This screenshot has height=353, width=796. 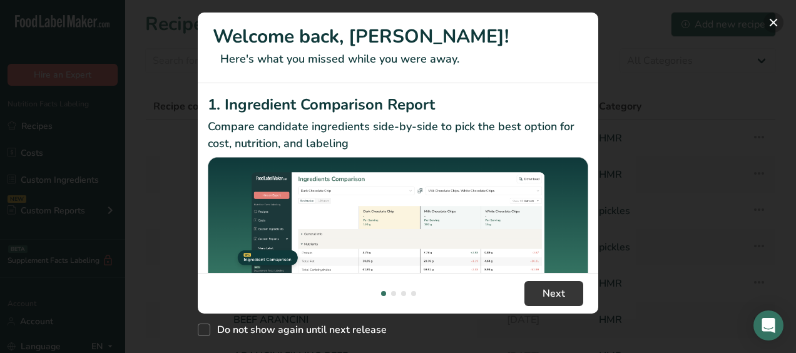 What do you see at coordinates (398, 105) in the screenshot?
I see `h2: 1. Ingredient Comparison Report` at bounding box center [398, 105].